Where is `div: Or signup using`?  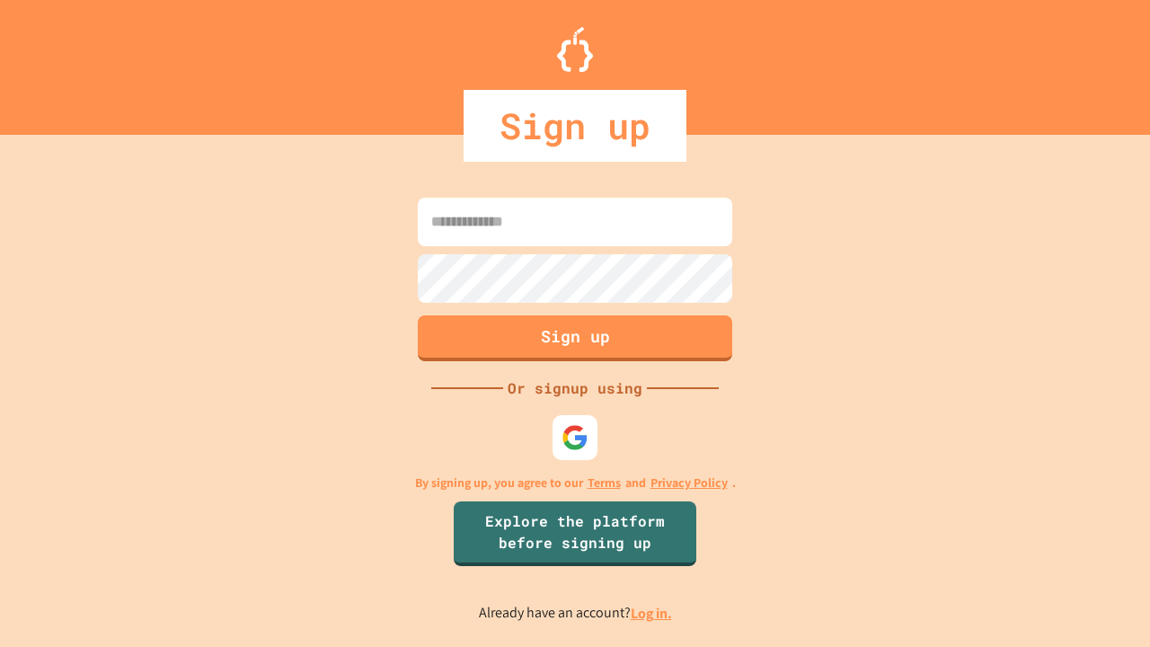
div: Or signup using is located at coordinates (575, 388).